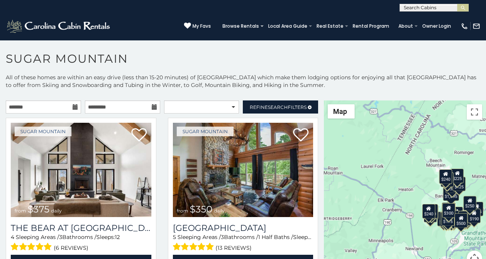 The image size is (486, 259). Describe the element at coordinates (59, 26) in the screenshot. I see `img: White-1-2.png` at that location.